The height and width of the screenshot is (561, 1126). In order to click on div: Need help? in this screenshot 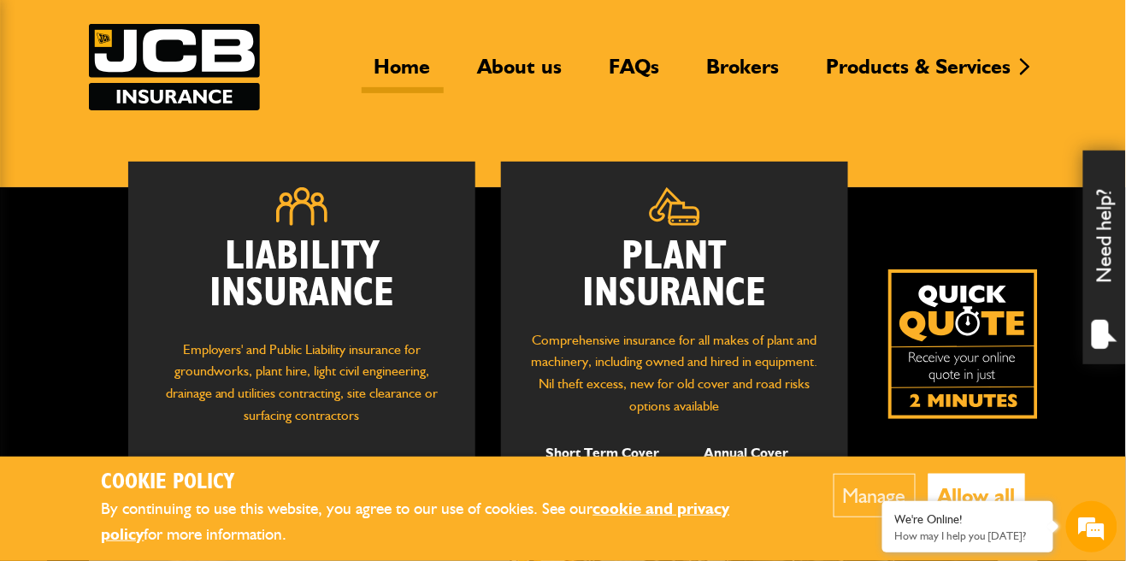, I will do `click(1104, 257)`.